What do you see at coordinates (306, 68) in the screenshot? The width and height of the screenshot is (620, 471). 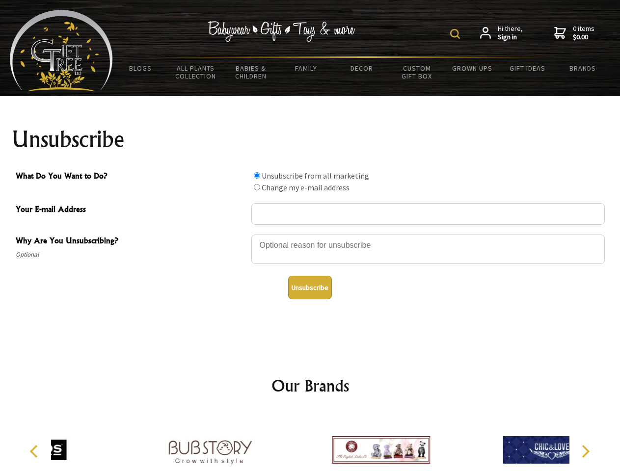 I see `a: Family` at bounding box center [306, 68].